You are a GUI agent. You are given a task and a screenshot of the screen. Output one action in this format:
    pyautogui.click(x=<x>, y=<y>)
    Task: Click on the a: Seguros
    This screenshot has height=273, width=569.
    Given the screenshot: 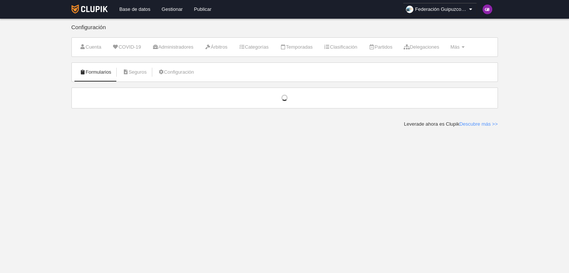 What is the action you would take?
    pyautogui.click(x=134, y=72)
    